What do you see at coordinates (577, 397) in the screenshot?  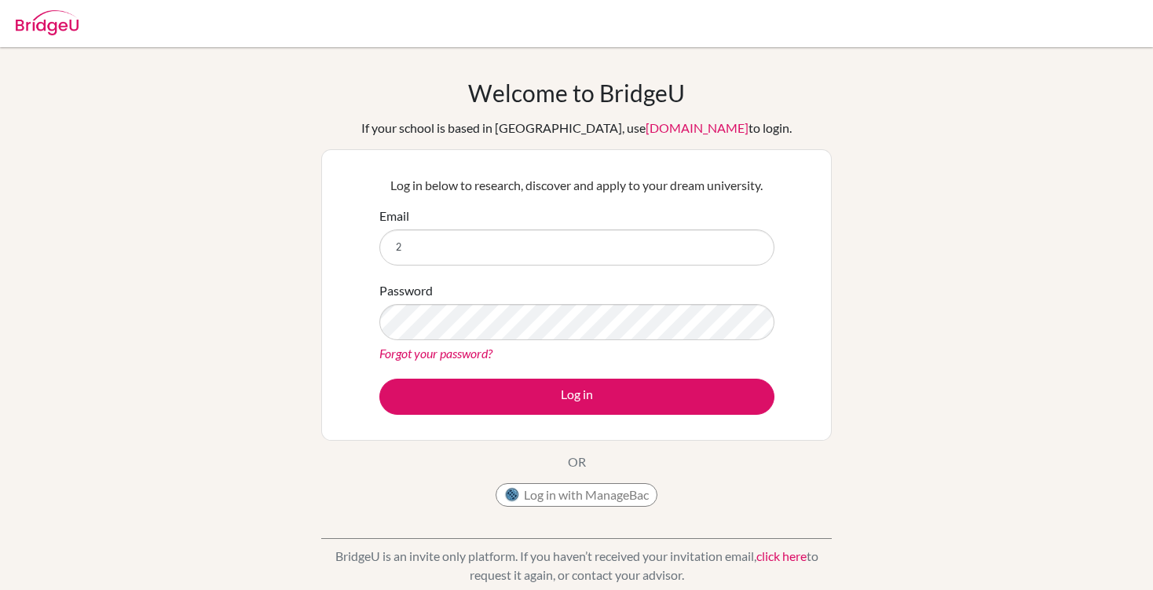 I see `button: Log in` at bounding box center [577, 397].